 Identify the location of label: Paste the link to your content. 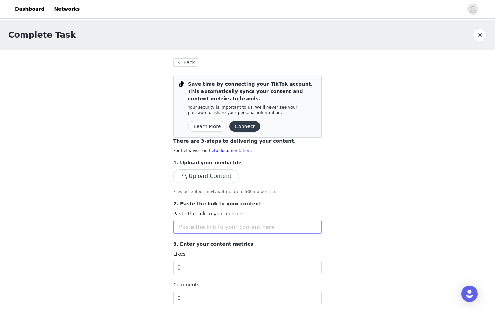
(209, 214).